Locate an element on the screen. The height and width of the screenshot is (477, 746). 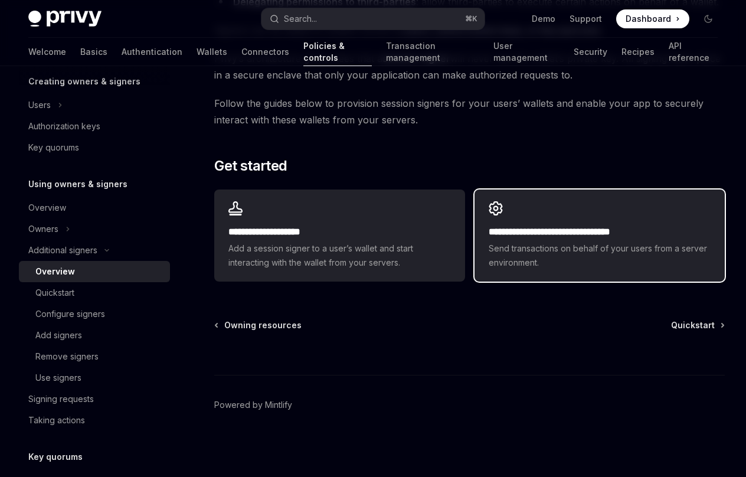
a: Connectors is located at coordinates (265, 52).